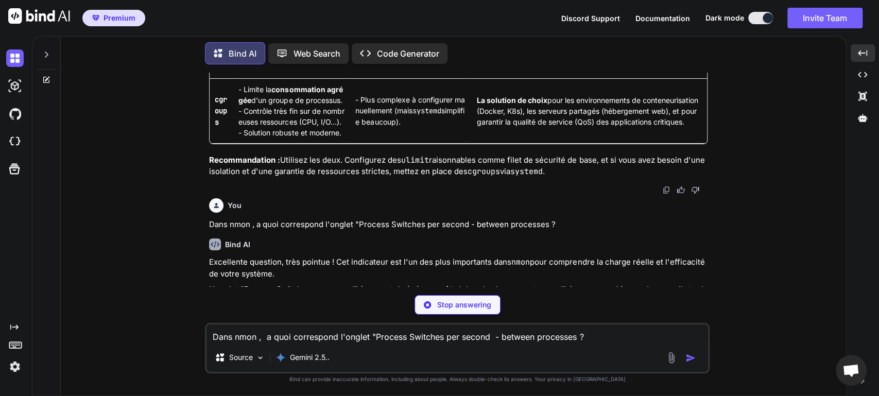 The height and width of the screenshot is (396, 879). I want to click on img: icon, so click(691, 358).